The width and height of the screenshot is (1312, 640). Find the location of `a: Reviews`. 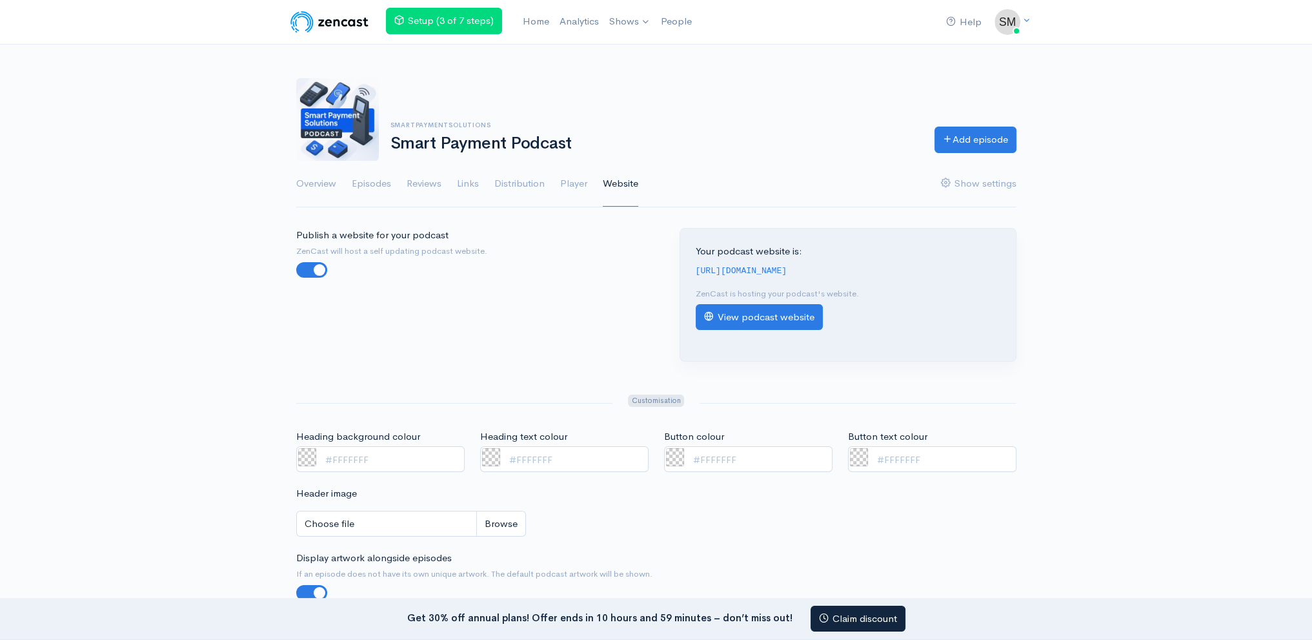

a: Reviews is located at coordinates (424, 184).